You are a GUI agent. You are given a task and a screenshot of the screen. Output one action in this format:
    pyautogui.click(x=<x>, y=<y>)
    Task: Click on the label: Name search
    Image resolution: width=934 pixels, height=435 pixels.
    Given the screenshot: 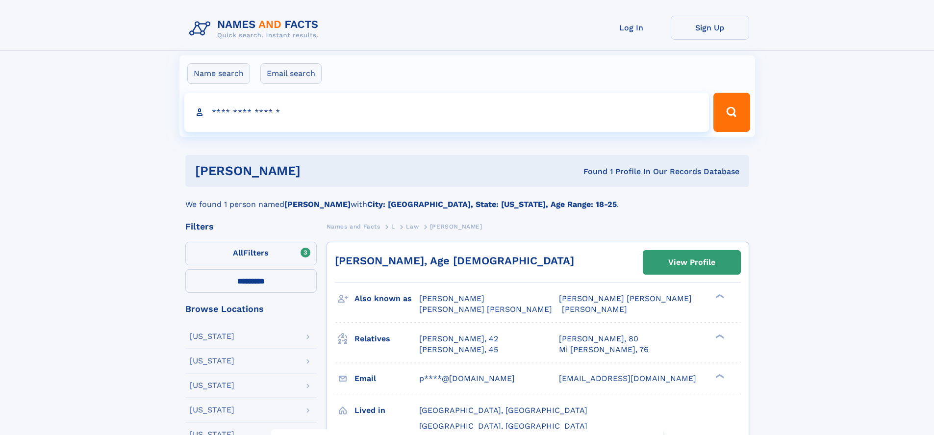 What is the action you would take?
    pyautogui.click(x=219, y=74)
    